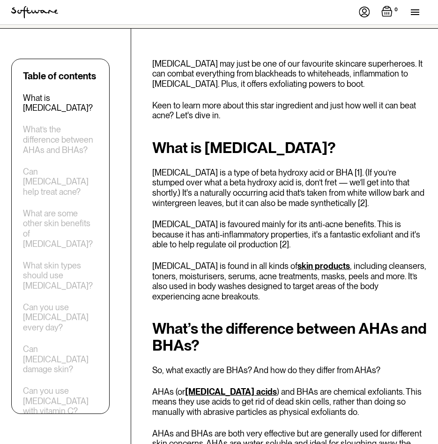  Describe the element at coordinates (60, 139) in the screenshot. I see `a: What’s the difference between AHAs and BHAs?` at that location.